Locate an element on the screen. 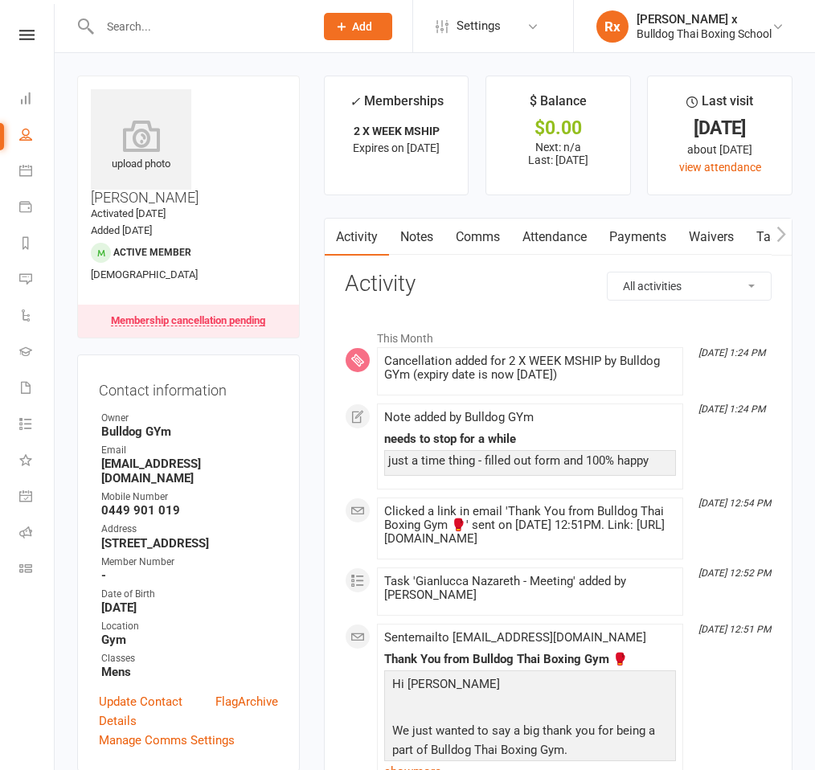 This screenshot has height=770, width=815. strong: 0449 901 019 is located at coordinates (190, 510).